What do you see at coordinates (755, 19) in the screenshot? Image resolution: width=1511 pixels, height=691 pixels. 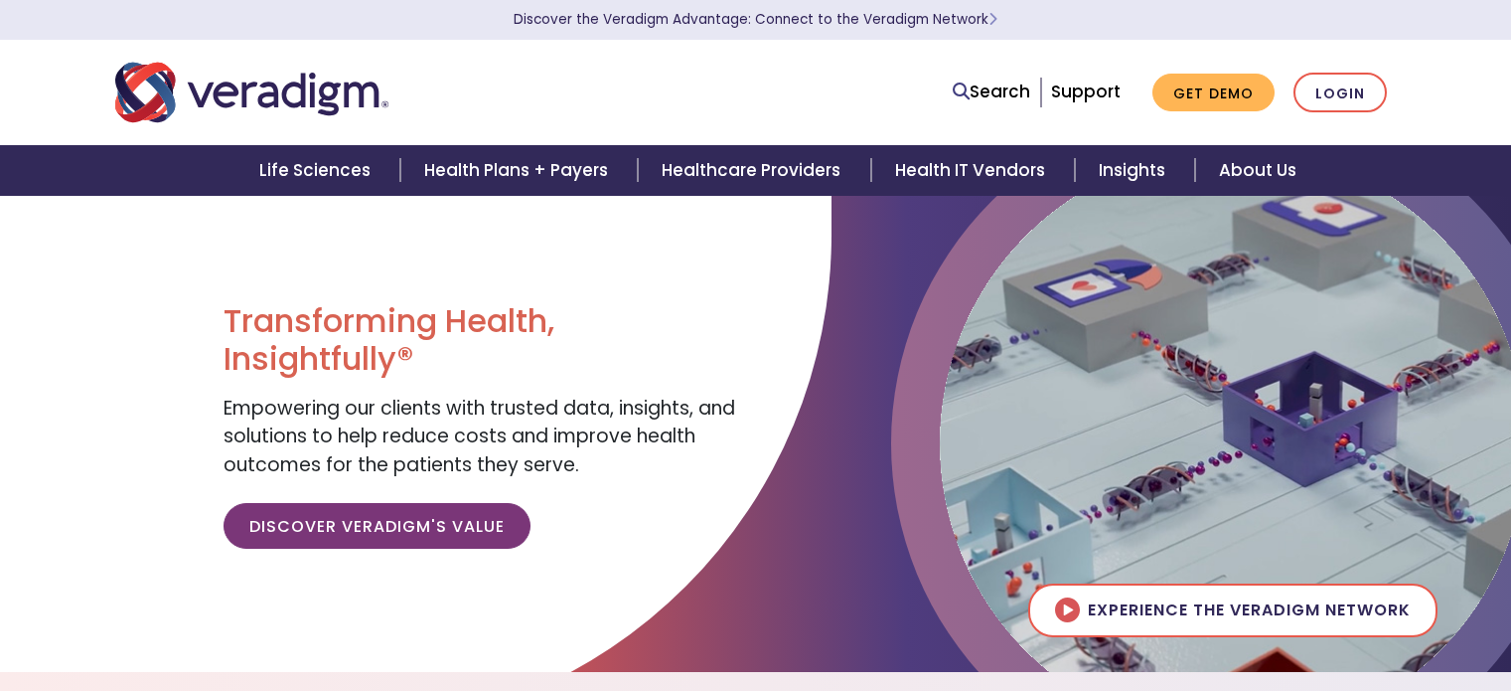 I see `a: Discover the Veradigm Advantage: Connect to the Veradigm NetworkLearn More` at bounding box center [755, 19].